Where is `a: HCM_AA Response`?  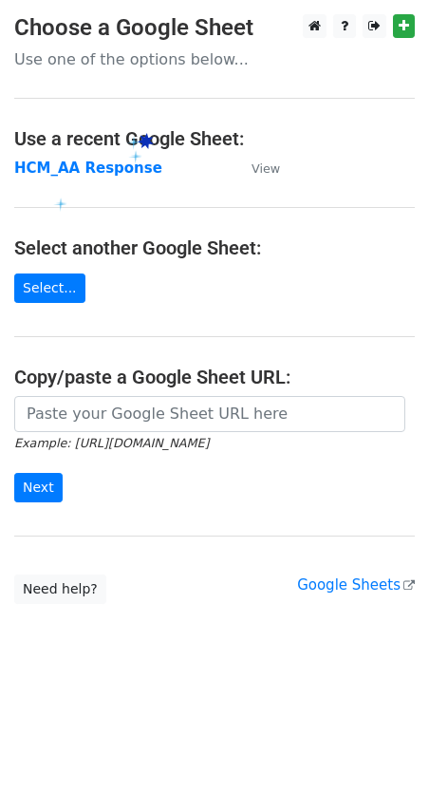 a: HCM_AA Response is located at coordinates (88, 168).